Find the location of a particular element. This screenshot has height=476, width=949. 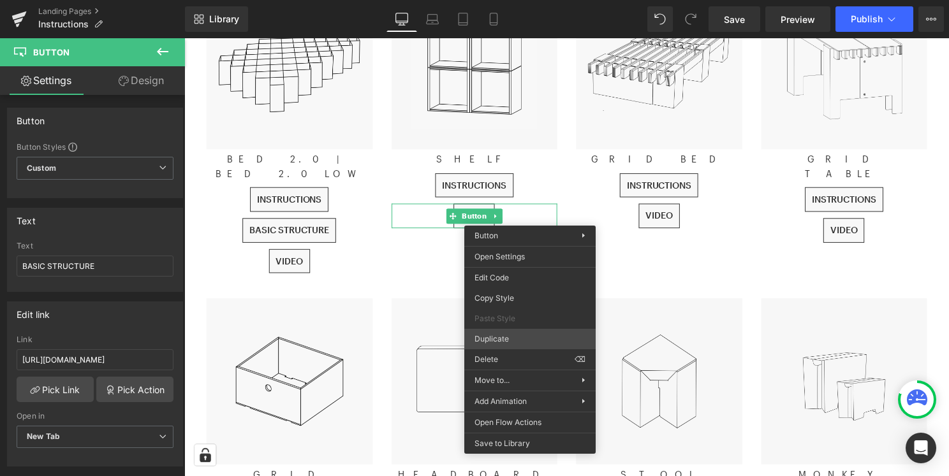

span: Preview is located at coordinates (798, 19).